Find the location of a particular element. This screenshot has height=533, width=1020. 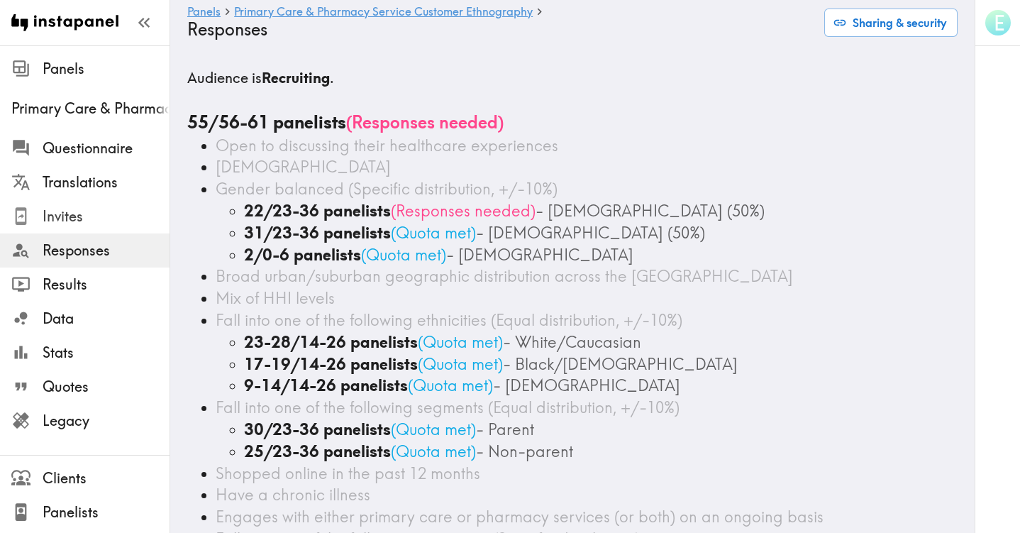

span: Have a chronic illness is located at coordinates (293, 495).